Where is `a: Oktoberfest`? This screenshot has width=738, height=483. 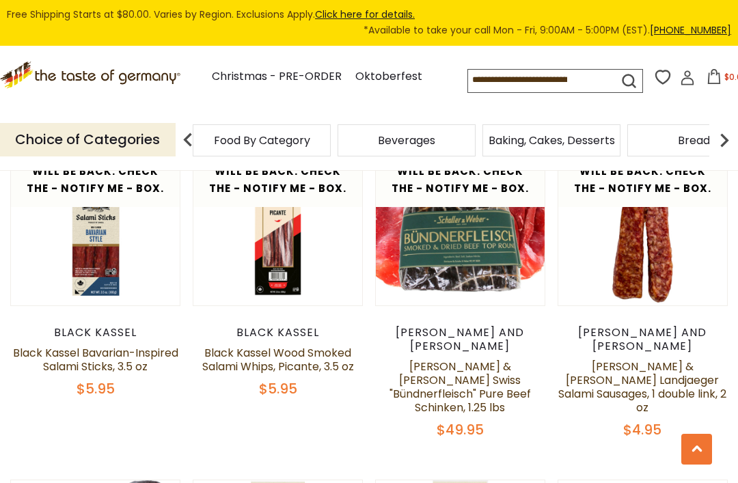
a: Oktoberfest is located at coordinates (389, 77).